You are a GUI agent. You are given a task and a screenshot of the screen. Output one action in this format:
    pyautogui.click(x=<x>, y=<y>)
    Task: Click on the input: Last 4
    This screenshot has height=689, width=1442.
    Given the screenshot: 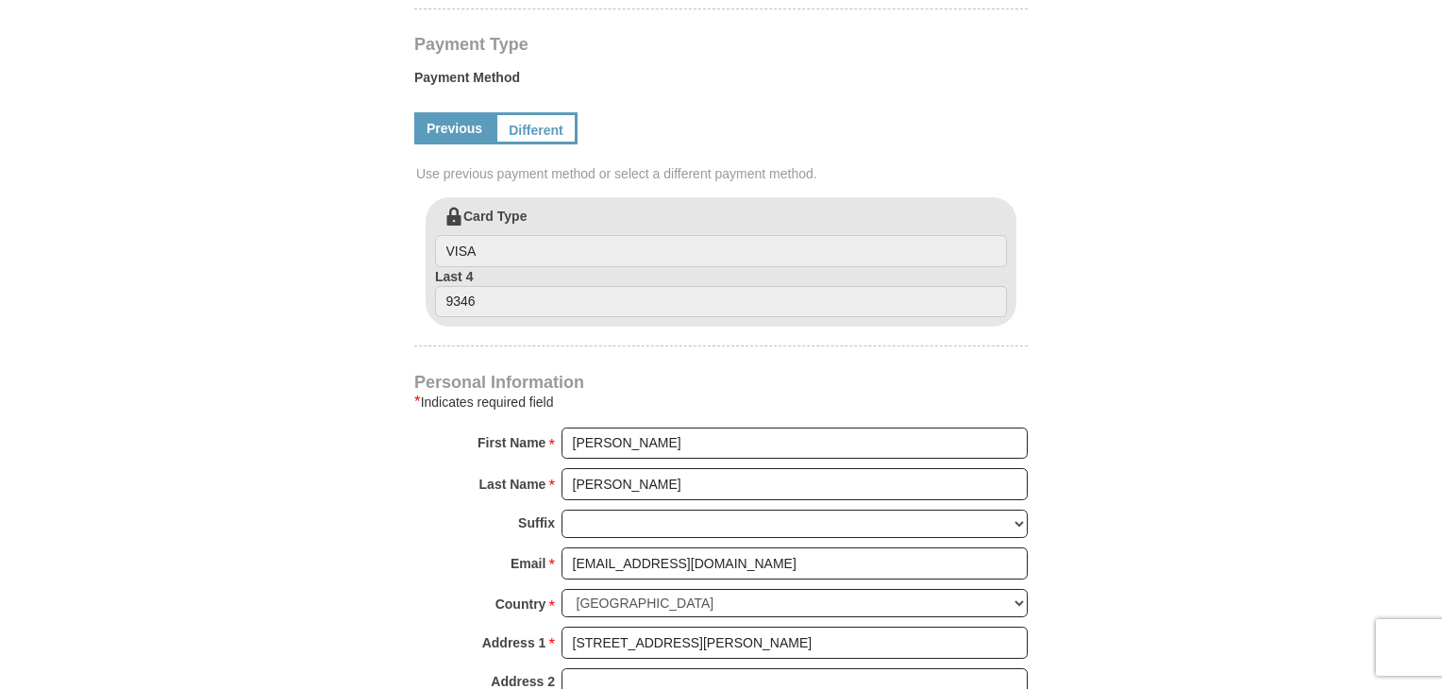 What is the action you would take?
    pyautogui.click(x=721, y=302)
    